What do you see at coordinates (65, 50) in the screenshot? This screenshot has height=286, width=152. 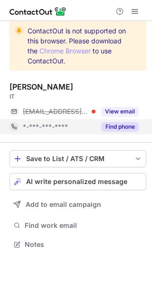 I see `a: Chrome Browser` at bounding box center [65, 50].